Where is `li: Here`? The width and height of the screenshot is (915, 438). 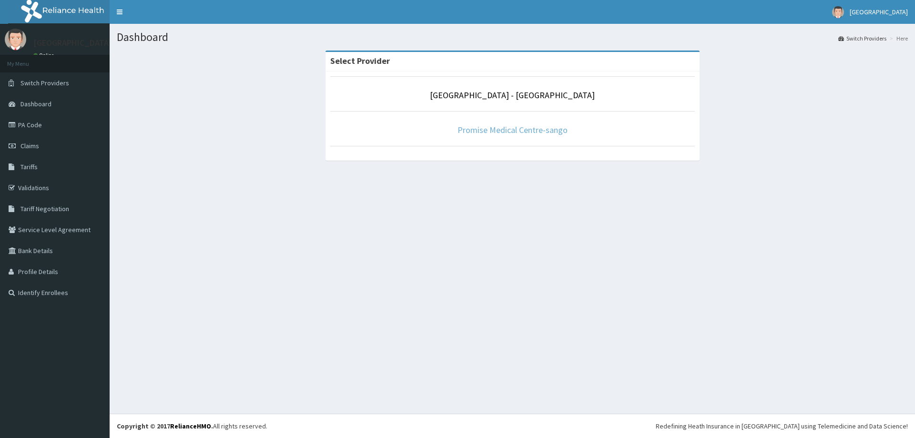 li: Here is located at coordinates (897, 38).